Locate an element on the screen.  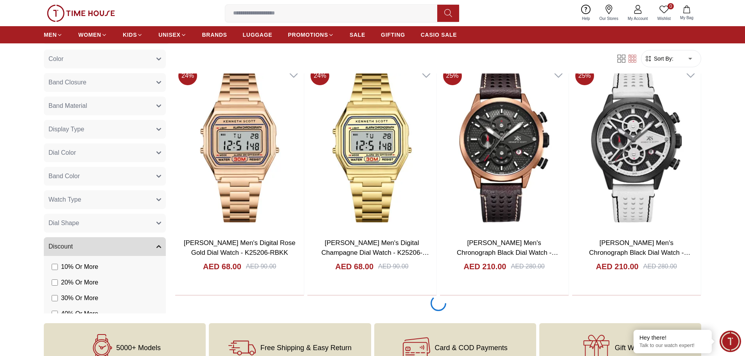
img: Kenneth Scott Men's Digital Champagne Dial Watch - K25206-GBGC is located at coordinates (371, 147).